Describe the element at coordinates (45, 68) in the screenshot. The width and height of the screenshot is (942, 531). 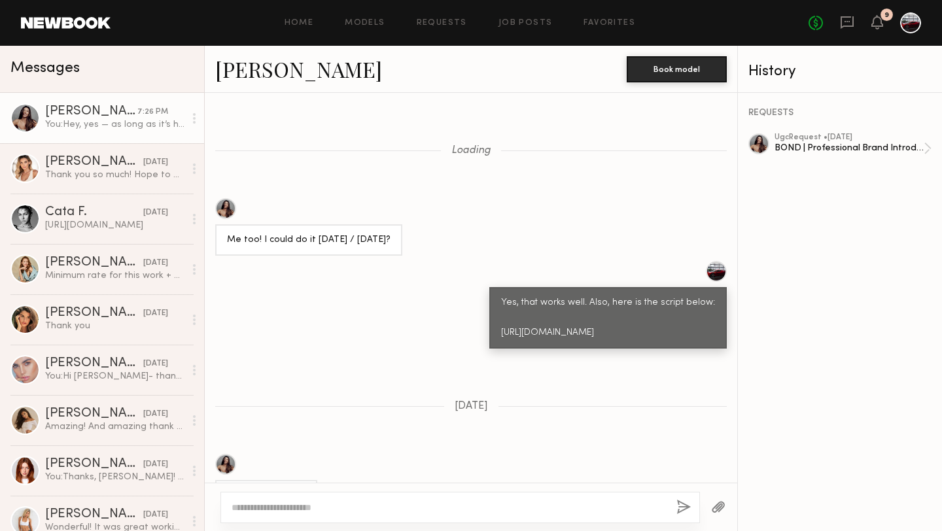
I see `span: Messages` at that location.